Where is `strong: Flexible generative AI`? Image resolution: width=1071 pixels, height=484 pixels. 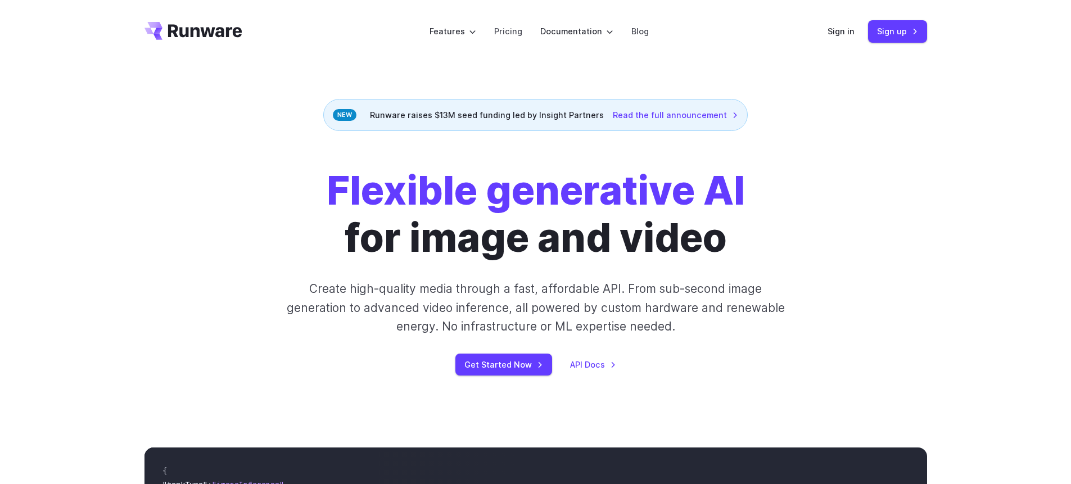
strong: Flexible generative AI is located at coordinates (536, 190).